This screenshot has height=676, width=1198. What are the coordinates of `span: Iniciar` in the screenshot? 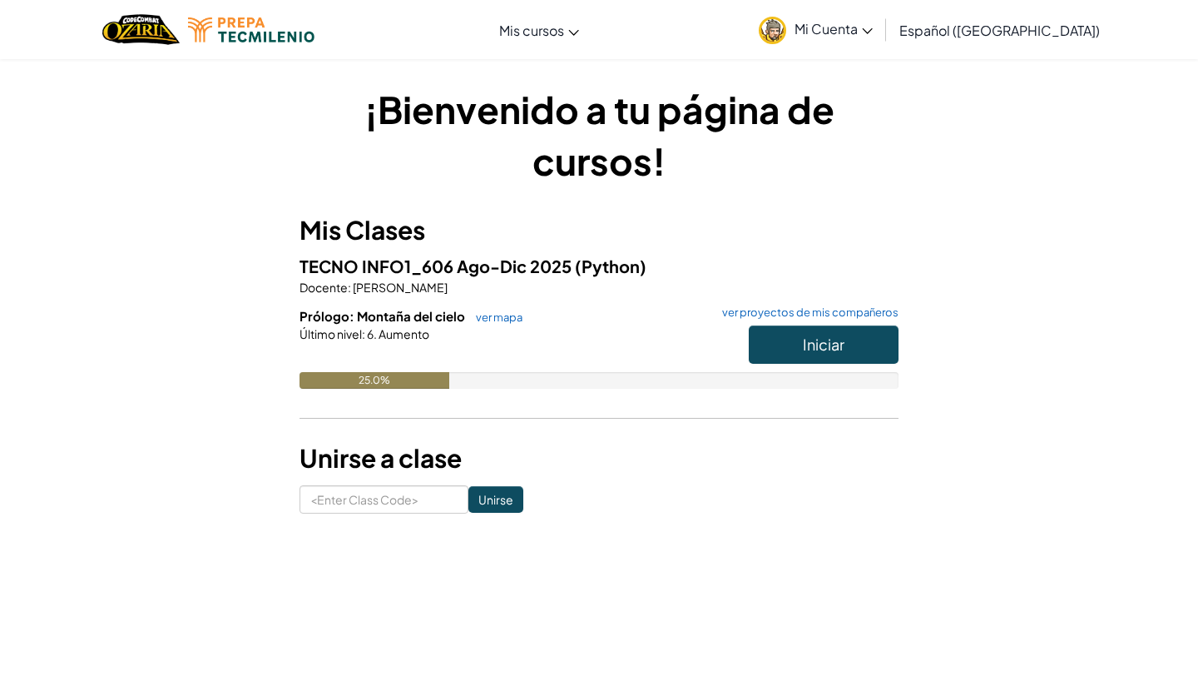 It's located at (824, 344).